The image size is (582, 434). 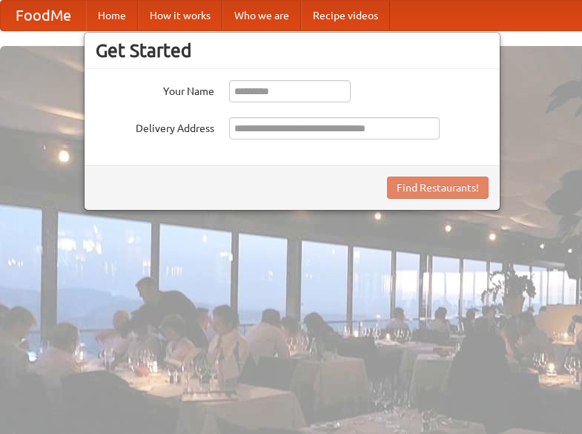 What do you see at coordinates (180, 16) in the screenshot?
I see `a: How it works` at bounding box center [180, 16].